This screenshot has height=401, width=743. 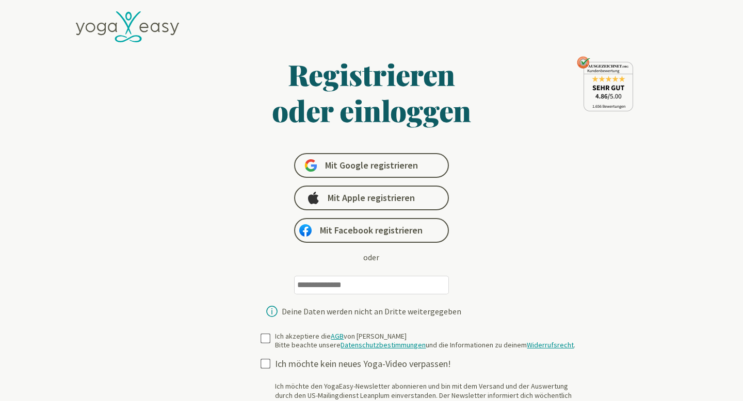 I want to click on span: Mit Facebook registrieren, so click(x=371, y=231).